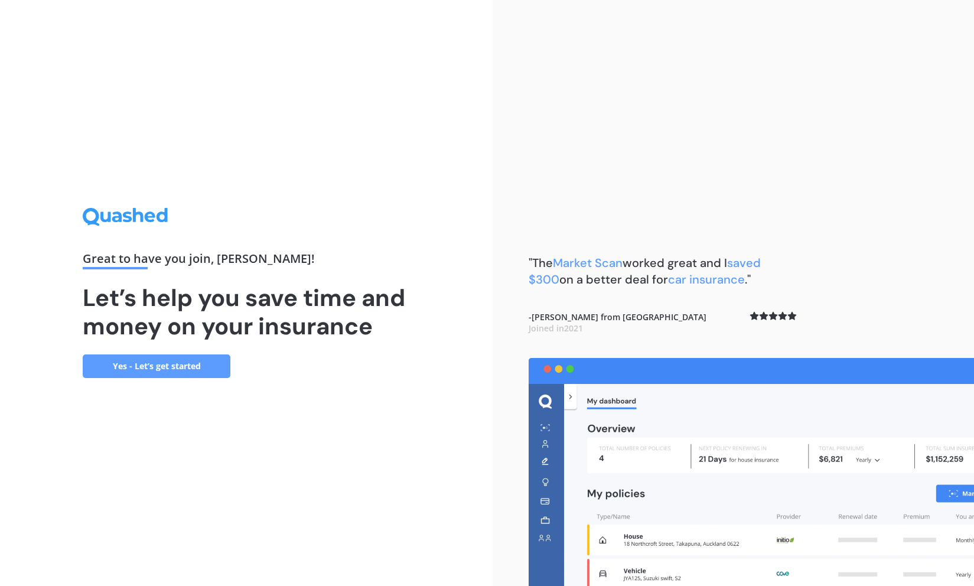 This screenshot has height=586, width=974. What do you see at coordinates (556, 328) in the screenshot?
I see `span: Joined in 2021` at bounding box center [556, 328].